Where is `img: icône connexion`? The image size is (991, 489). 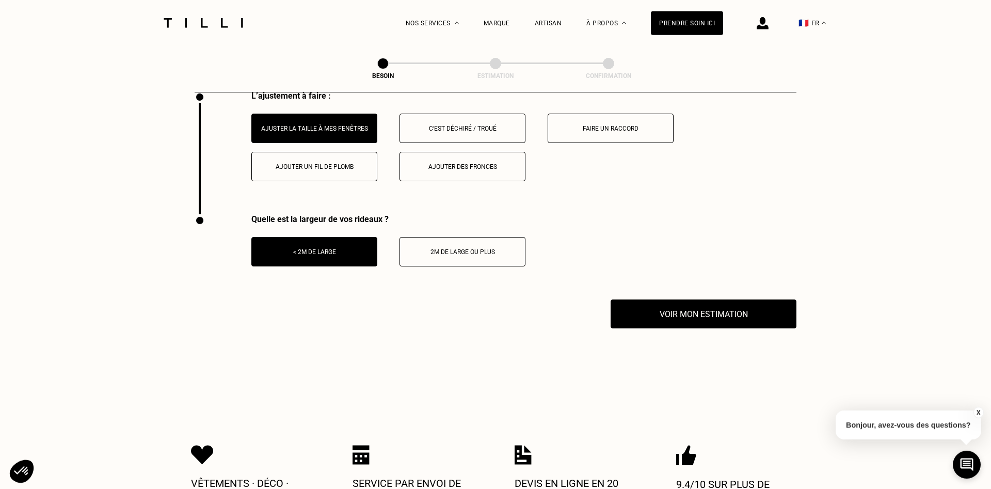 img: icône connexion is located at coordinates (763, 23).